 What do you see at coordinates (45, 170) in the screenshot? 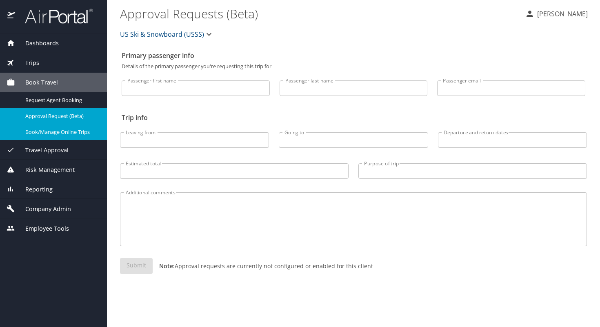
I see `span: Risk Management` at bounding box center [45, 170].